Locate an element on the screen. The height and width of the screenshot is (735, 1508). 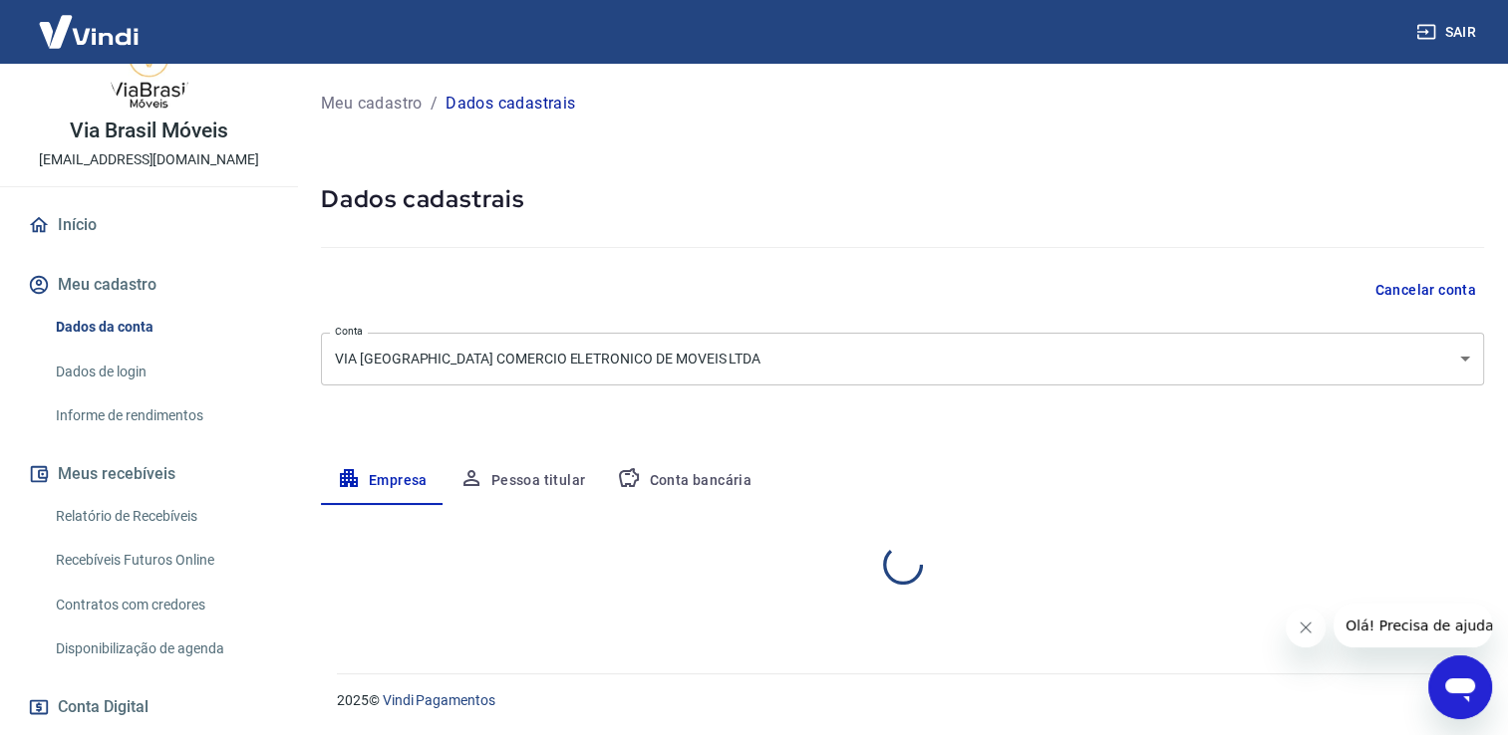
p: Dados cadastrais is located at coordinates (510, 104).